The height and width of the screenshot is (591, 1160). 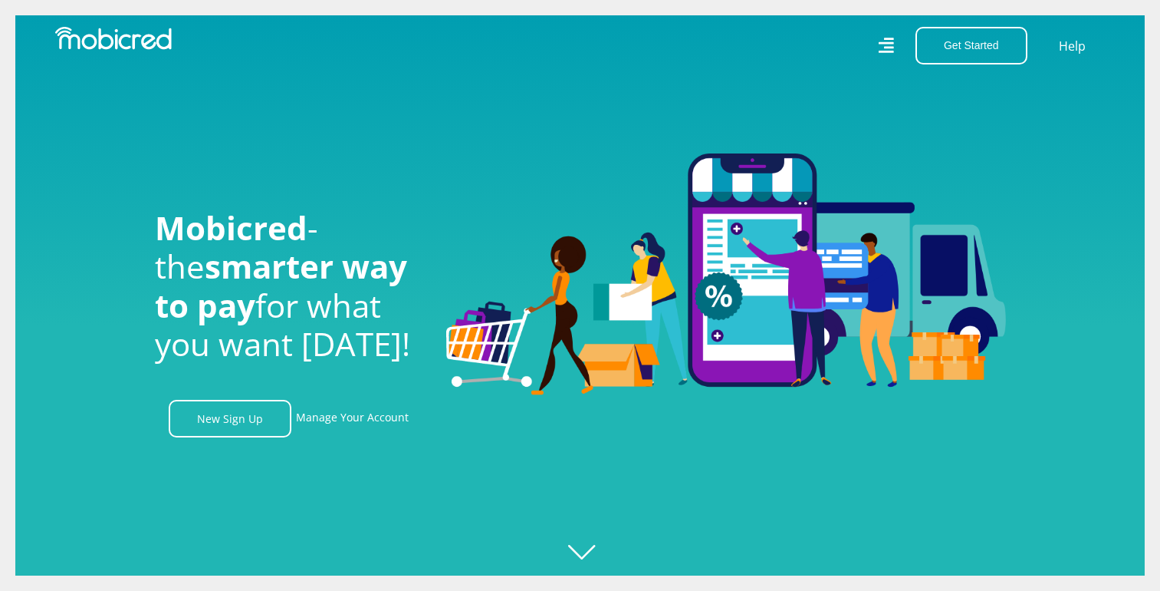 What do you see at coordinates (230, 418) in the screenshot?
I see `a: New Sign Up` at bounding box center [230, 418].